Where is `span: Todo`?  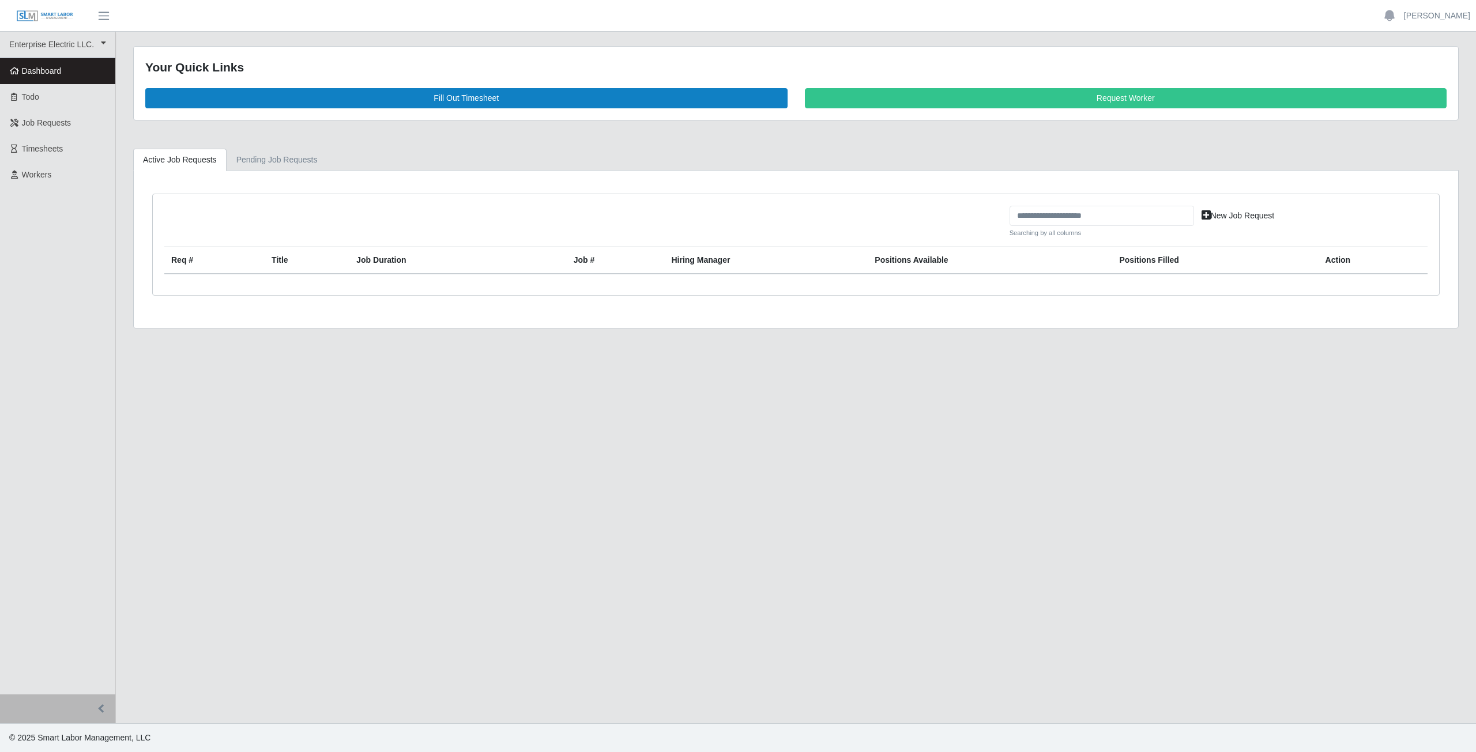
span: Todo is located at coordinates (31, 97).